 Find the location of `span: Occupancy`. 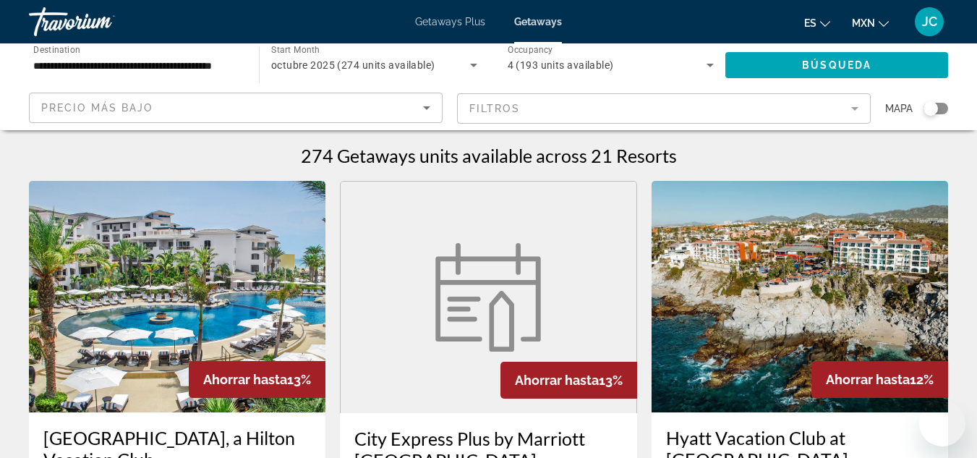

span: Occupancy is located at coordinates (530, 50).